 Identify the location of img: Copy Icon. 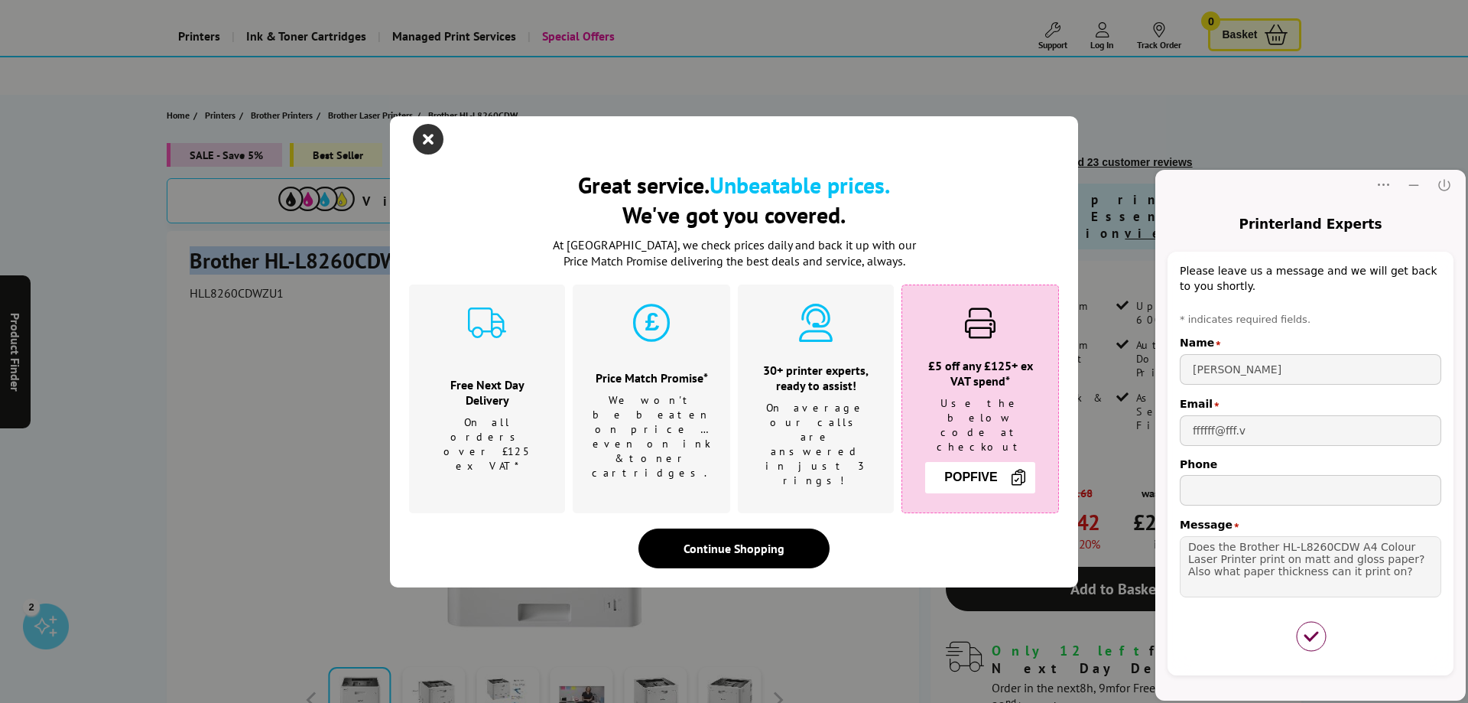
(1018, 477).